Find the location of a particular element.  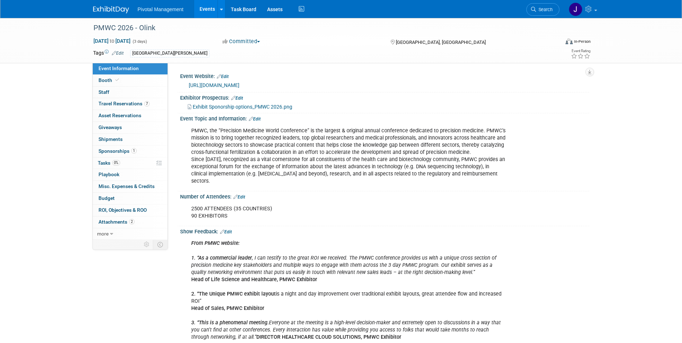

i: From PMWC website: is located at coordinates (215, 243).